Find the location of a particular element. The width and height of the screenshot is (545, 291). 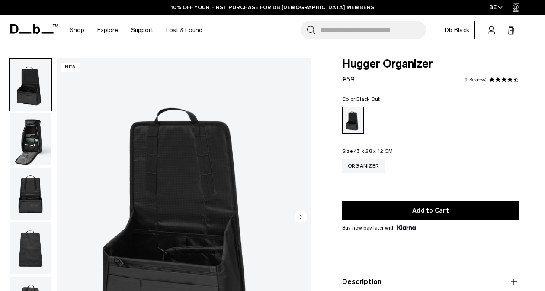

img: {"height" => 20, "alt" => "Klarna"} is located at coordinates (406, 227).